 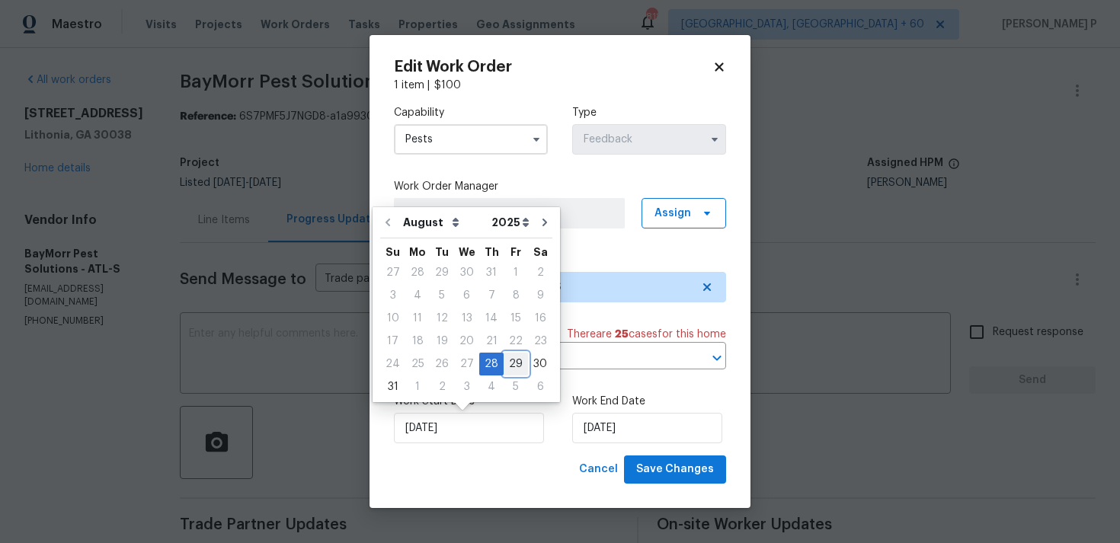 What do you see at coordinates (442, 341) in the screenshot?
I see `div: 19` at bounding box center [442, 341].